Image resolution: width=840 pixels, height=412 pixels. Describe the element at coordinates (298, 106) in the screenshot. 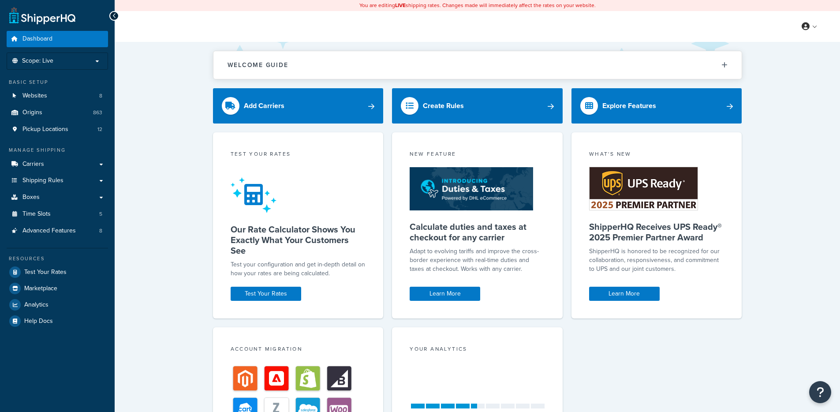

I see `a: Add Carriers` at that location.